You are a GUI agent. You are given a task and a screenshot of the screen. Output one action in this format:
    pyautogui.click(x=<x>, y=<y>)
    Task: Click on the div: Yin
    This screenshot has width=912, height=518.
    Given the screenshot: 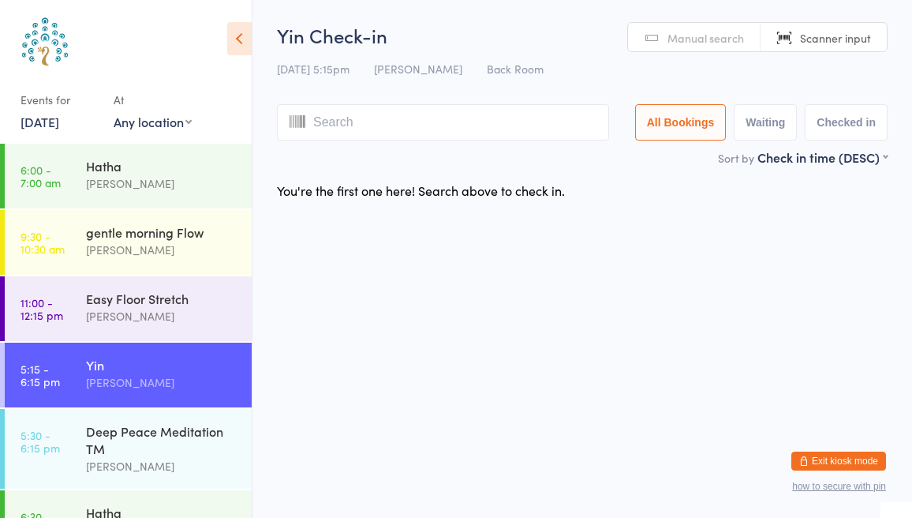 What is the action you would take?
    pyautogui.click(x=162, y=365)
    